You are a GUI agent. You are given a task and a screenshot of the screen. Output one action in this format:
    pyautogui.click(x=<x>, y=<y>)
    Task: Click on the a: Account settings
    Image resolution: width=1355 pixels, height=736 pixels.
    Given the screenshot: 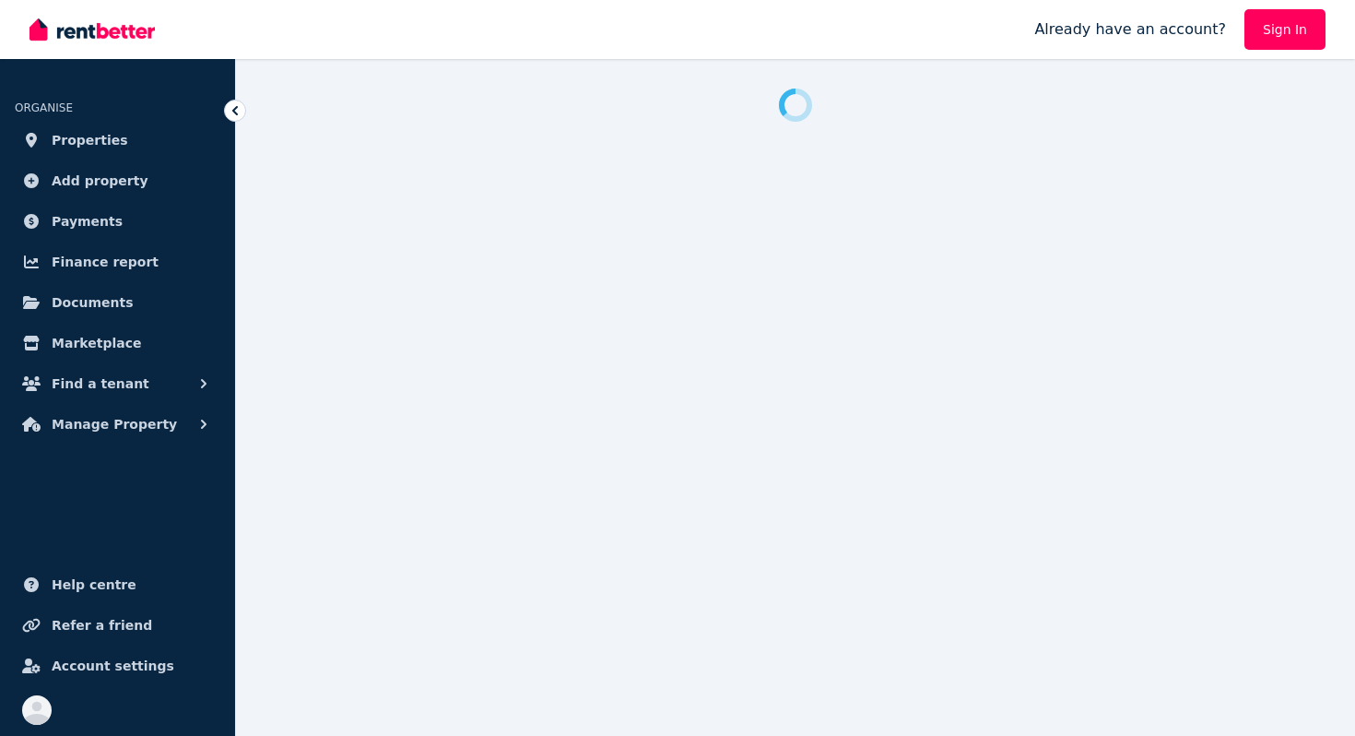 What is the action you would take?
    pyautogui.click(x=117, y=666)
    